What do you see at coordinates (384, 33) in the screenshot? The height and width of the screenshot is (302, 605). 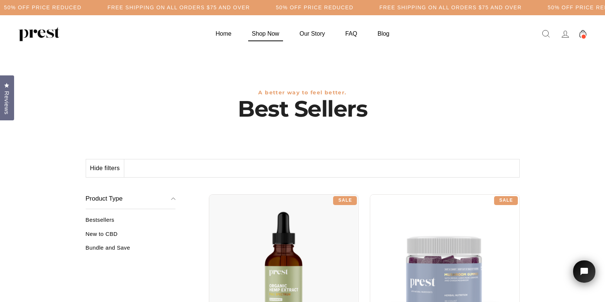 I see `a: Blog` at bounding box center [384, 33].